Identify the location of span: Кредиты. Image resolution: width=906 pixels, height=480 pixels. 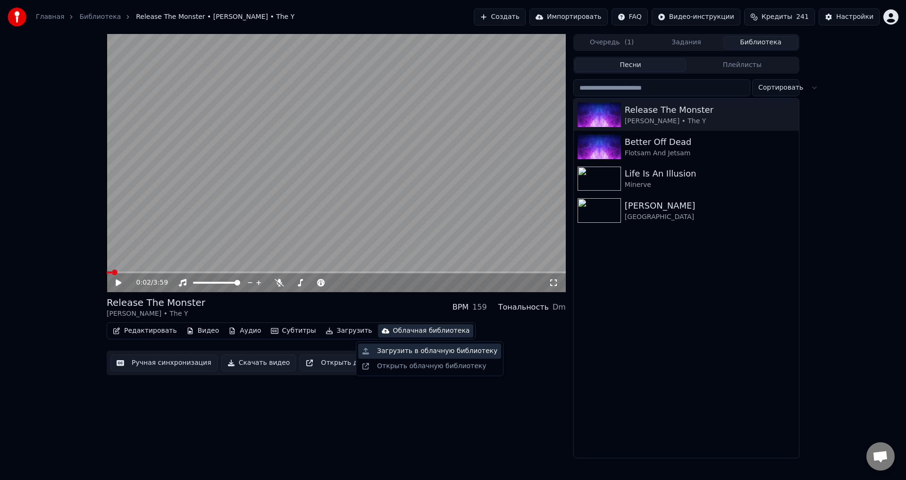
(777, 17).